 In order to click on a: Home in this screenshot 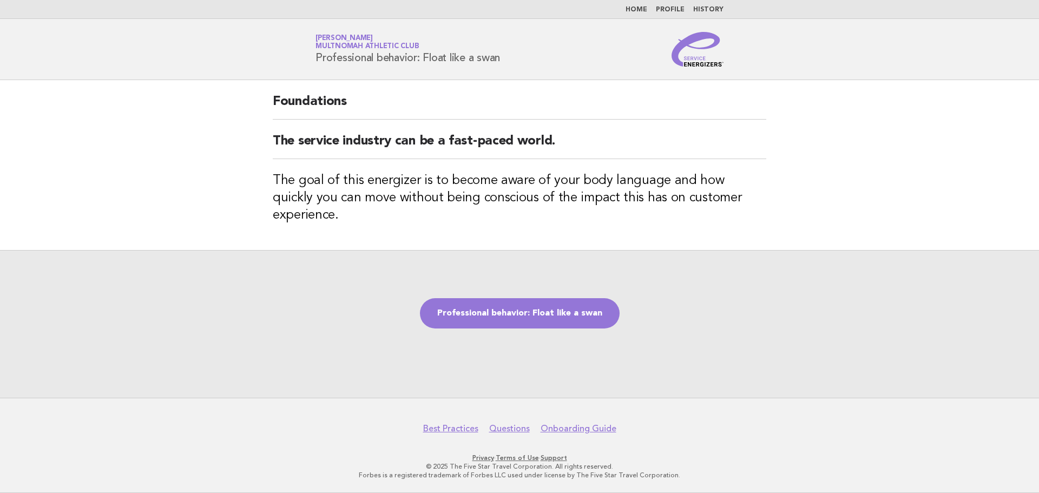, I will do `click(637, 10)`.